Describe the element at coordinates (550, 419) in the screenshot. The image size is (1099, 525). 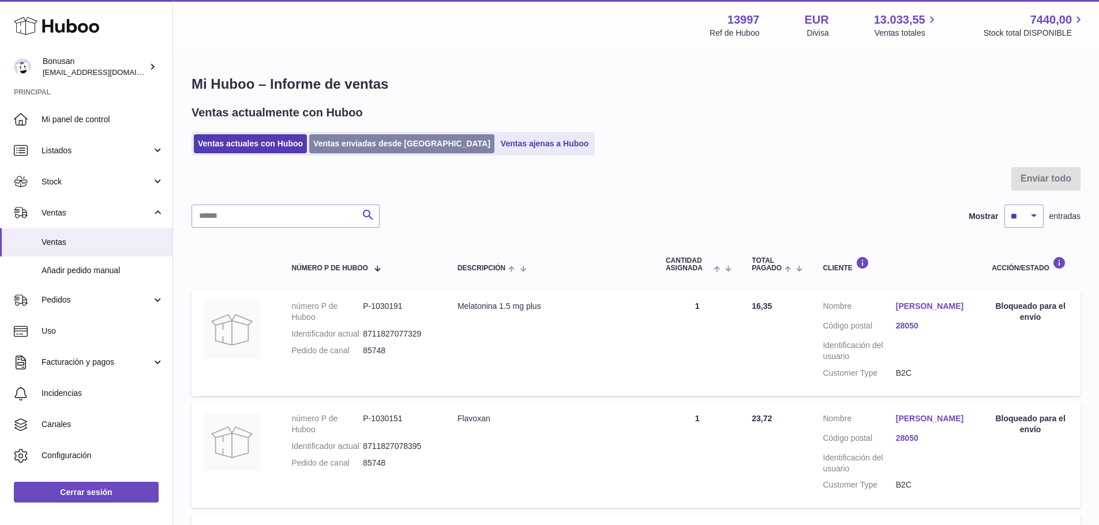
I see `div: Flavoxan` at that location.